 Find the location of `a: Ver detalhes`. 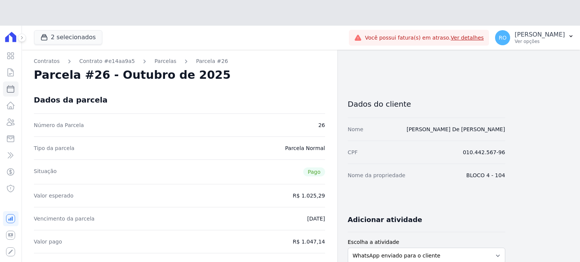

a: Ver detalhes is located at coordinates (467, 38).